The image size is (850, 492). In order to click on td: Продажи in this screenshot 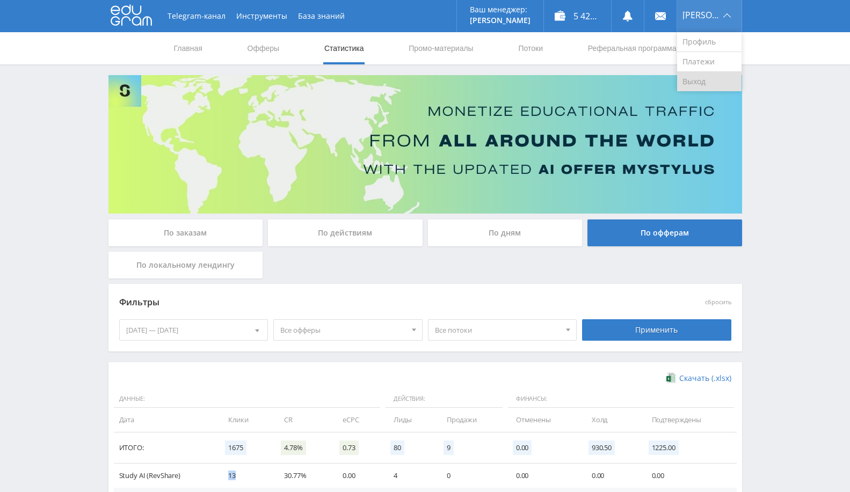, I will do `click(470, 420)`.